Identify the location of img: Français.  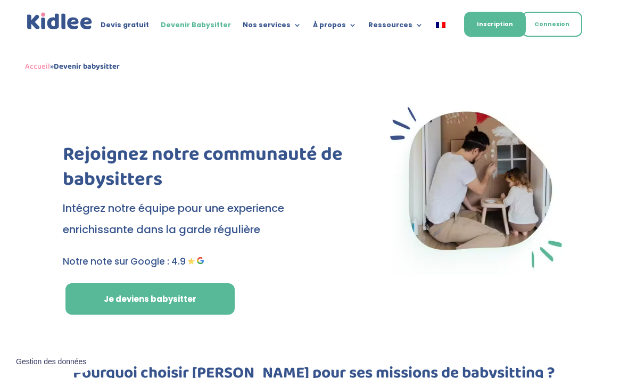
(441, 25).